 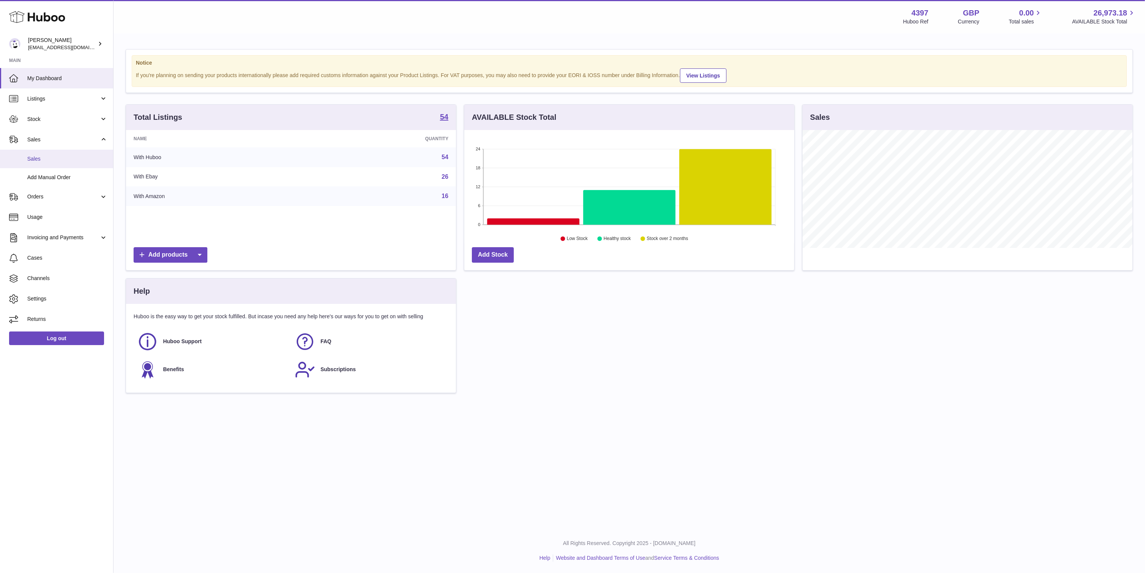 I want to click on td: With Amazon, so click(x=216, y=196).